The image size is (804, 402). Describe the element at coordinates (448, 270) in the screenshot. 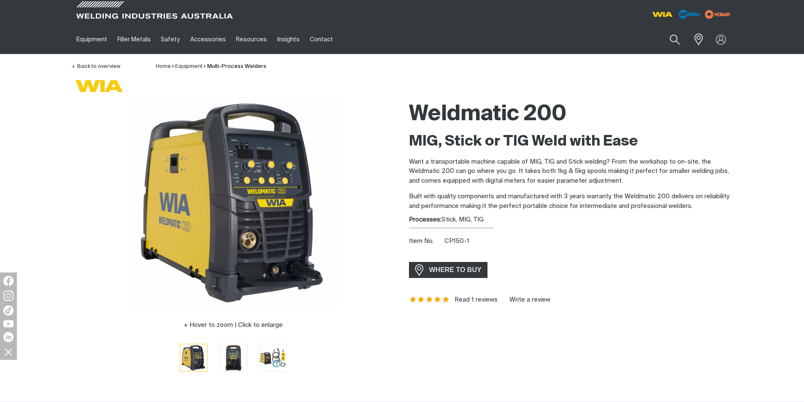

I see `a: WHERE TO BUY` at that location.